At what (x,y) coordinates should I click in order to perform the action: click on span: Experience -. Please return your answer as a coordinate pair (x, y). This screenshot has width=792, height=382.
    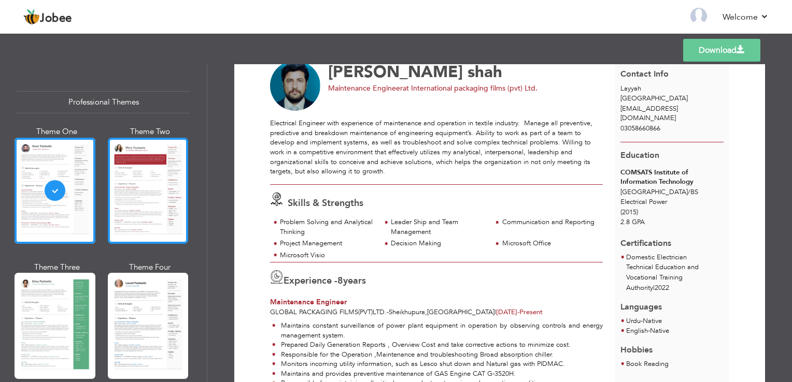
    Looking at the image, I should click on (310, 281).